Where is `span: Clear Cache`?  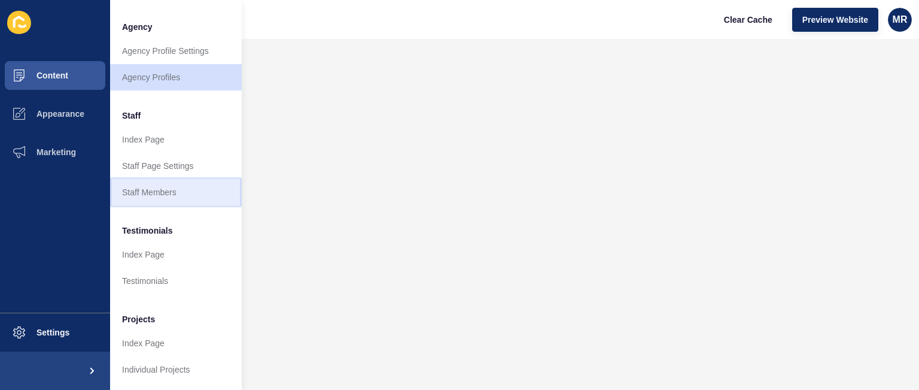
span: Clear Cache is located at coordinates (748, 20).